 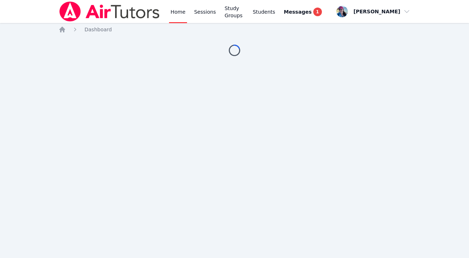 I want to click on a: Dashboard, so click(x=98, y=29).